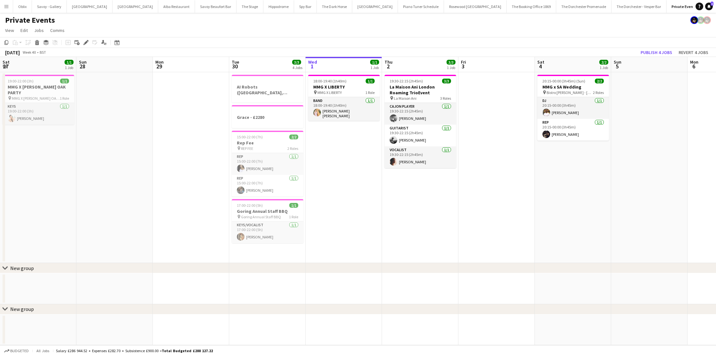 This screenshot has height=356, width=716. Describe the element at coordinates (334, 6) in the screenshot. I see `button: The Dark Horse` at that location.